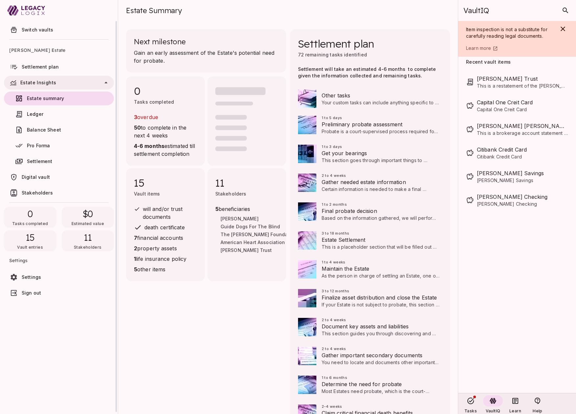 The width and height of the screenshot is (576, 414). I want to click on span: Document key assets and liabilities, so click(381, 327).